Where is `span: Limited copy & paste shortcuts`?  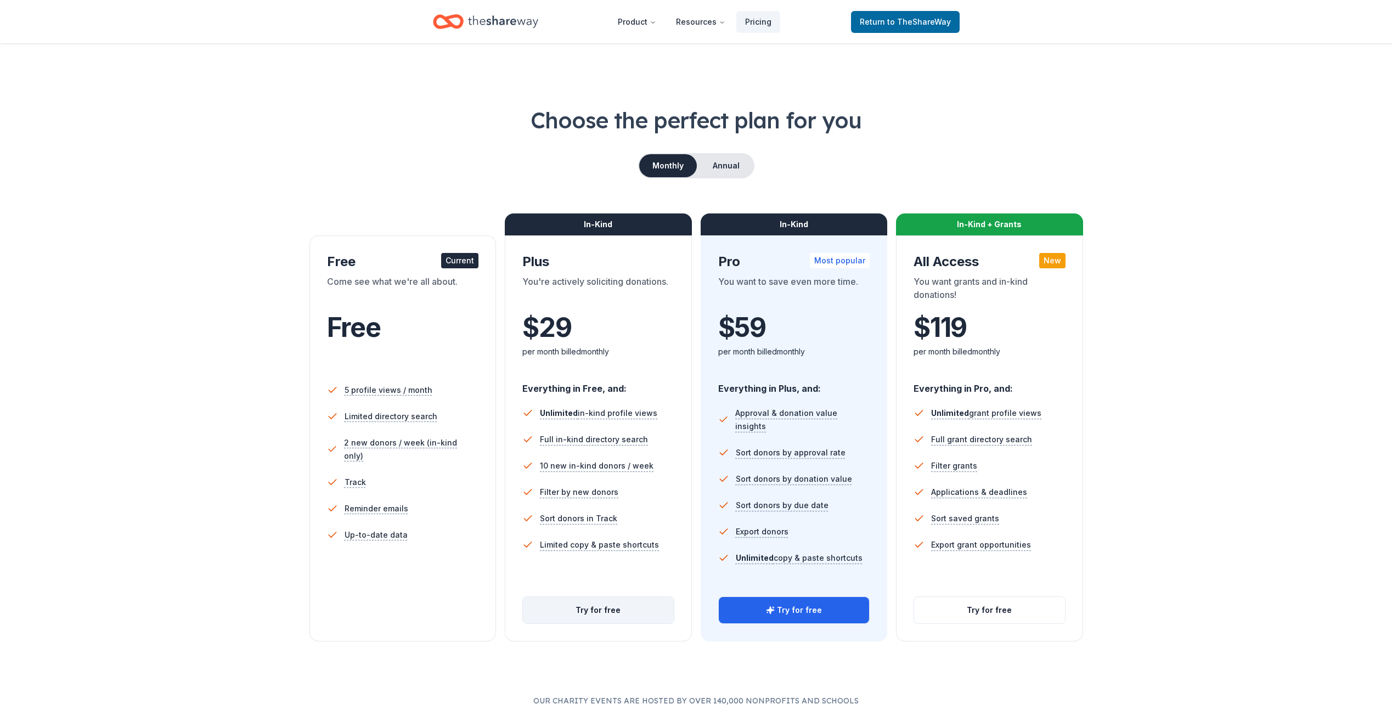
span: Limited copy & paste shortcuts is located at coordinates (599, 545).